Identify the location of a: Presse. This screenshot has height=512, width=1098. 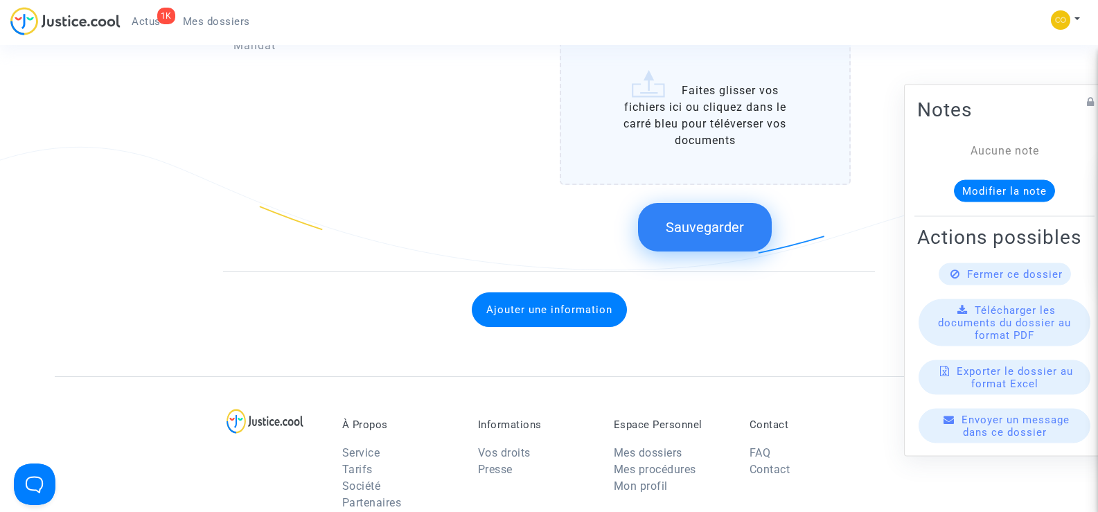
(495, 469).